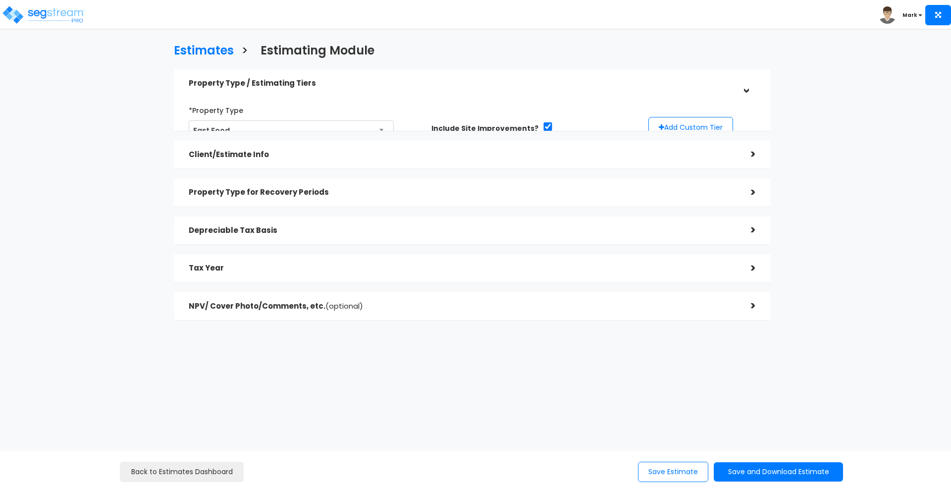 The image size is (951, 490). I want to click on span: Fast Food, so click(291, 130).